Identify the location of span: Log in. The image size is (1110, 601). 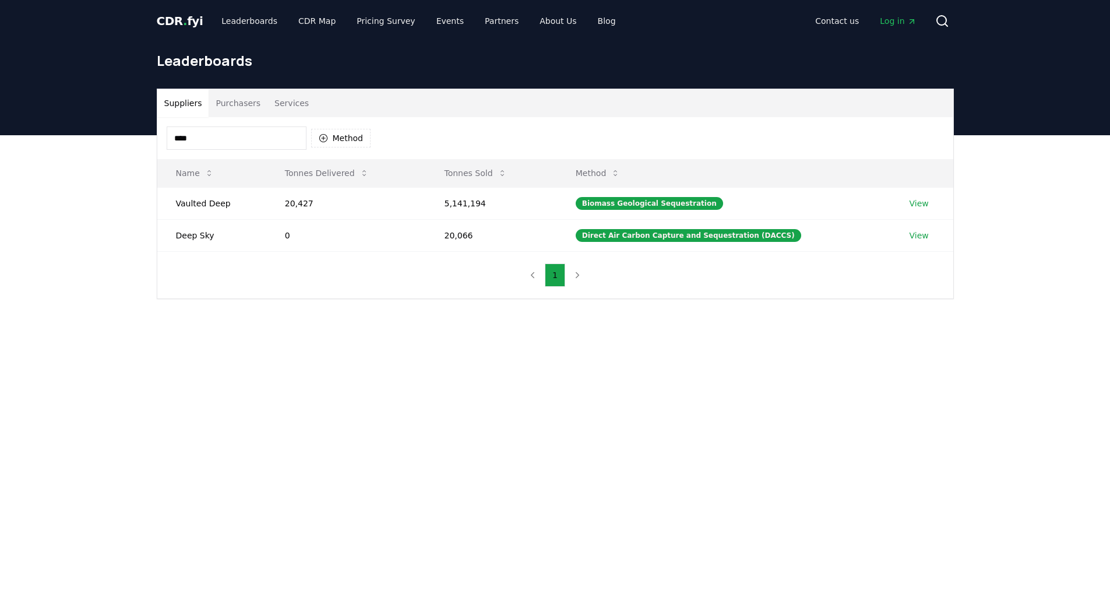
(898, 21).